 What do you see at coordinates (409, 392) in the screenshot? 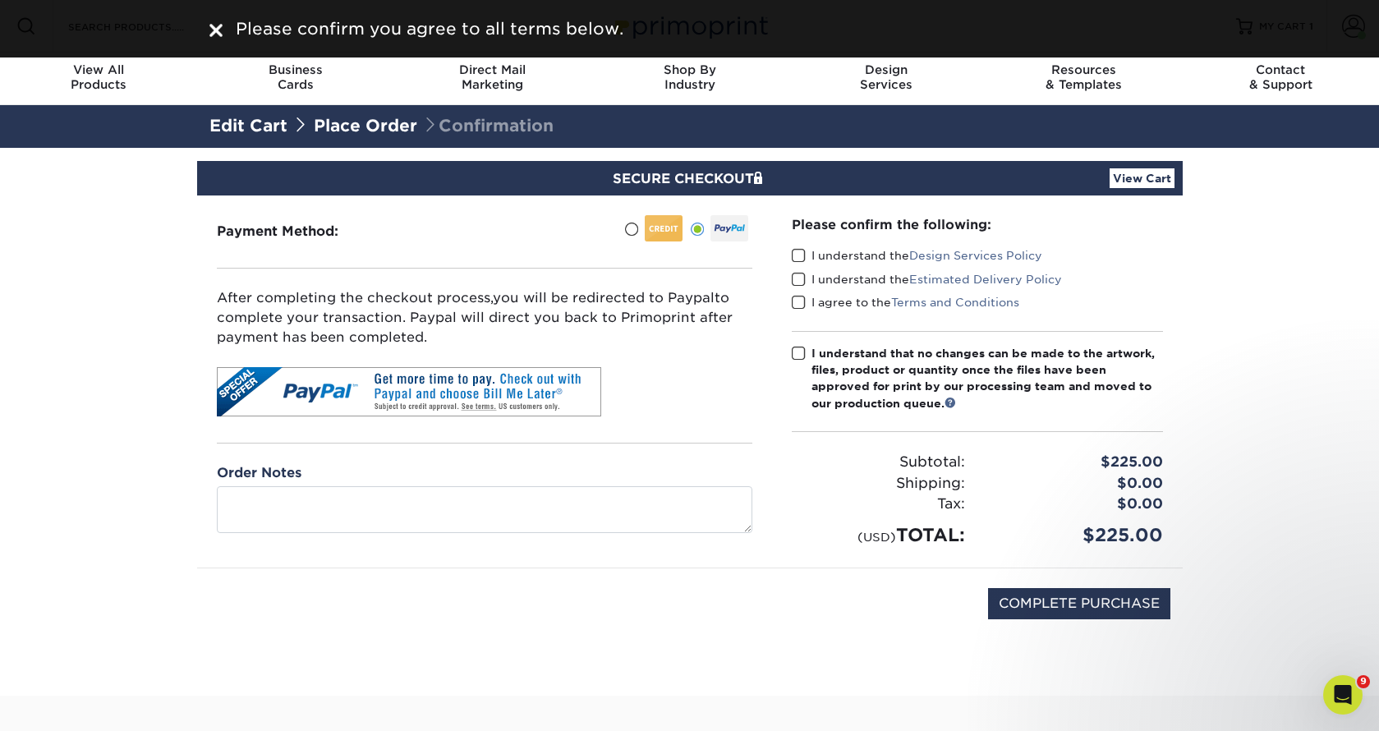
I see `img: Bill Me Later` at bounding box center [409, 392].